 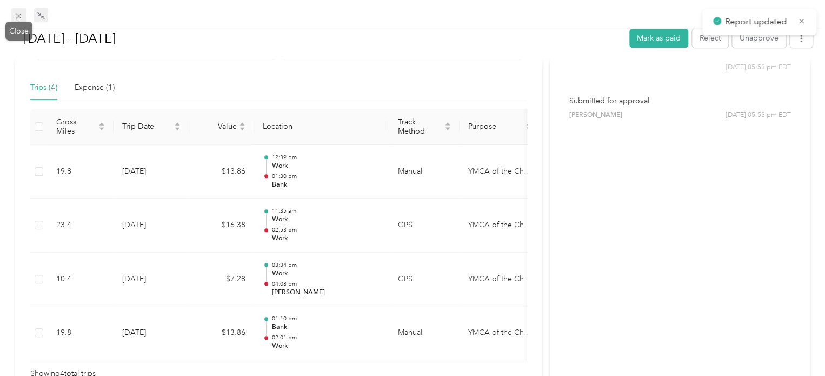 I want to click on p: 02:01 pm, so click(x=326, y=337).